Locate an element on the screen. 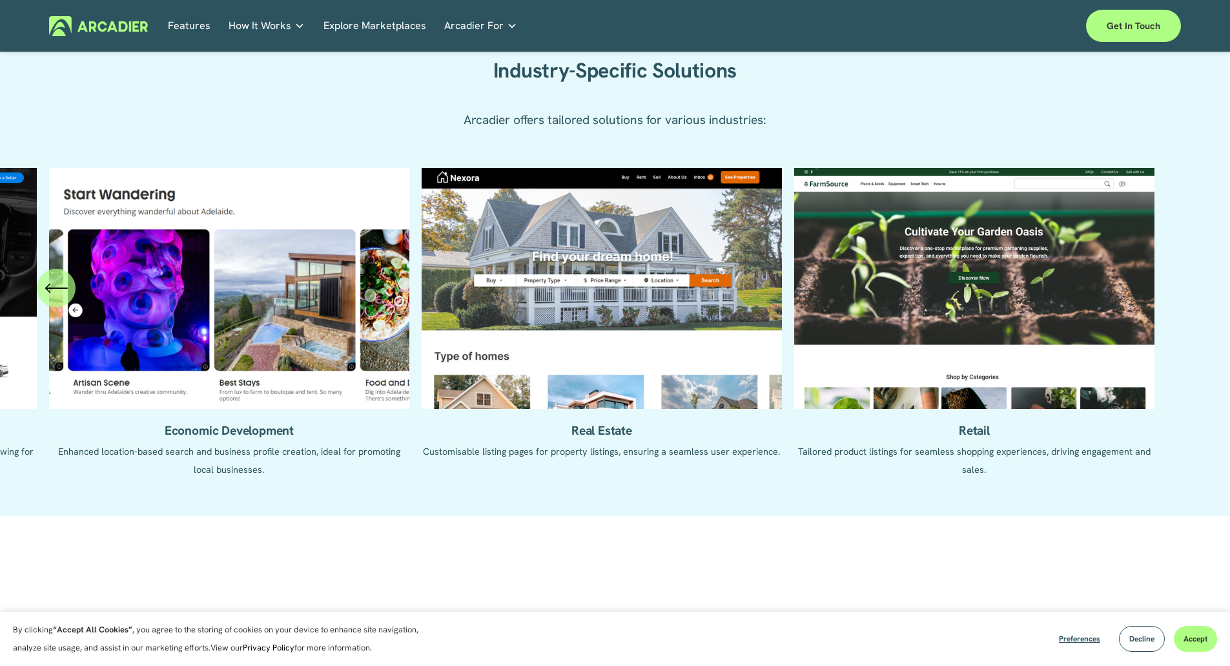  span: Decline is located at coordinates (1142, 639).